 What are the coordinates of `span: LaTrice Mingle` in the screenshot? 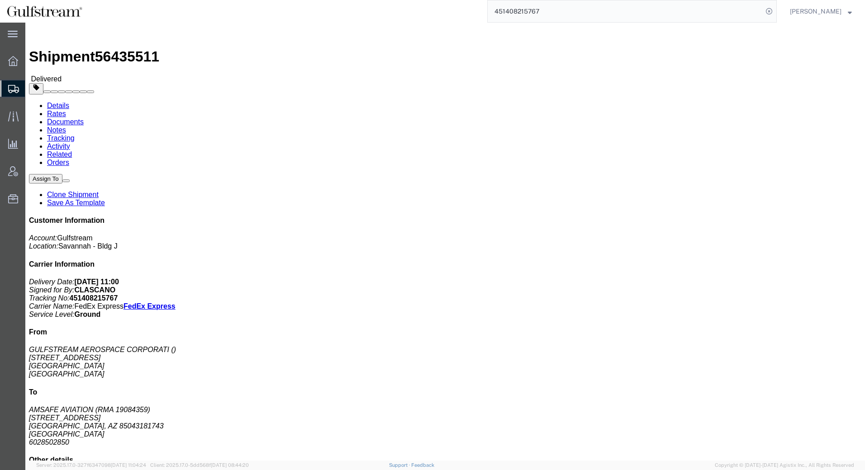 It's located at (816, 11).